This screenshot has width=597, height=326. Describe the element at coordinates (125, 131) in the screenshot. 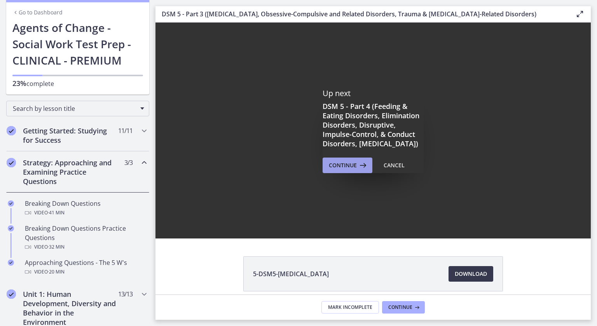

I see `span: 11 / 11` at that location.